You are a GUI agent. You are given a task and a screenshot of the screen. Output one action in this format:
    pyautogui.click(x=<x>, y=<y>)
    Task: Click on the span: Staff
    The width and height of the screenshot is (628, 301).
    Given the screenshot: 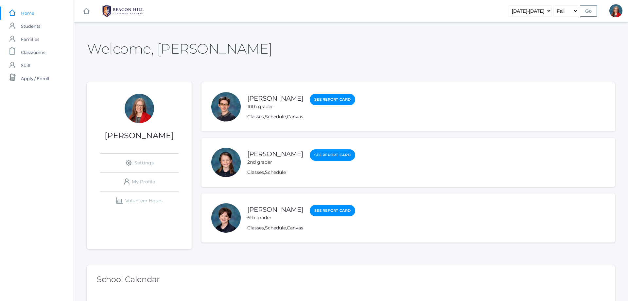 What is the action you would take?
    pyautogui.click(x=26, y=65)
    